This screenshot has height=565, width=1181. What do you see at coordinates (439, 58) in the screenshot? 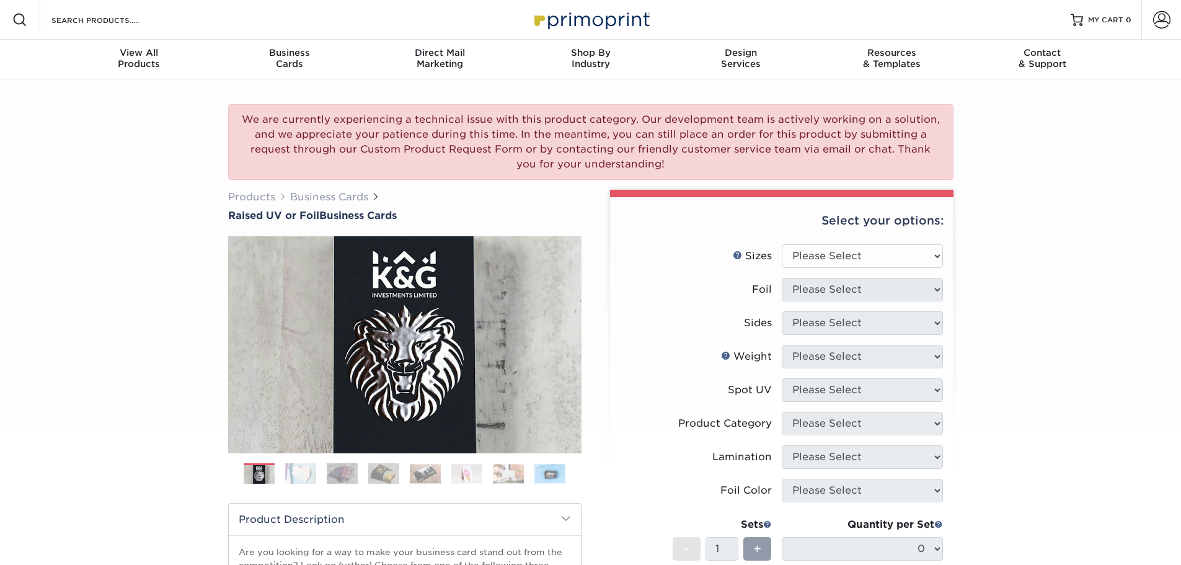
I see `div: Marketing` at bounding box center [439, 58].